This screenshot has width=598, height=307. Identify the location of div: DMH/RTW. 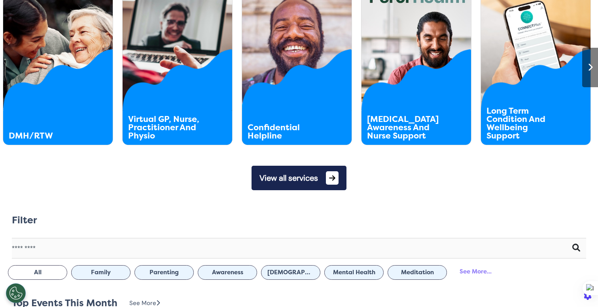
(47, 136).